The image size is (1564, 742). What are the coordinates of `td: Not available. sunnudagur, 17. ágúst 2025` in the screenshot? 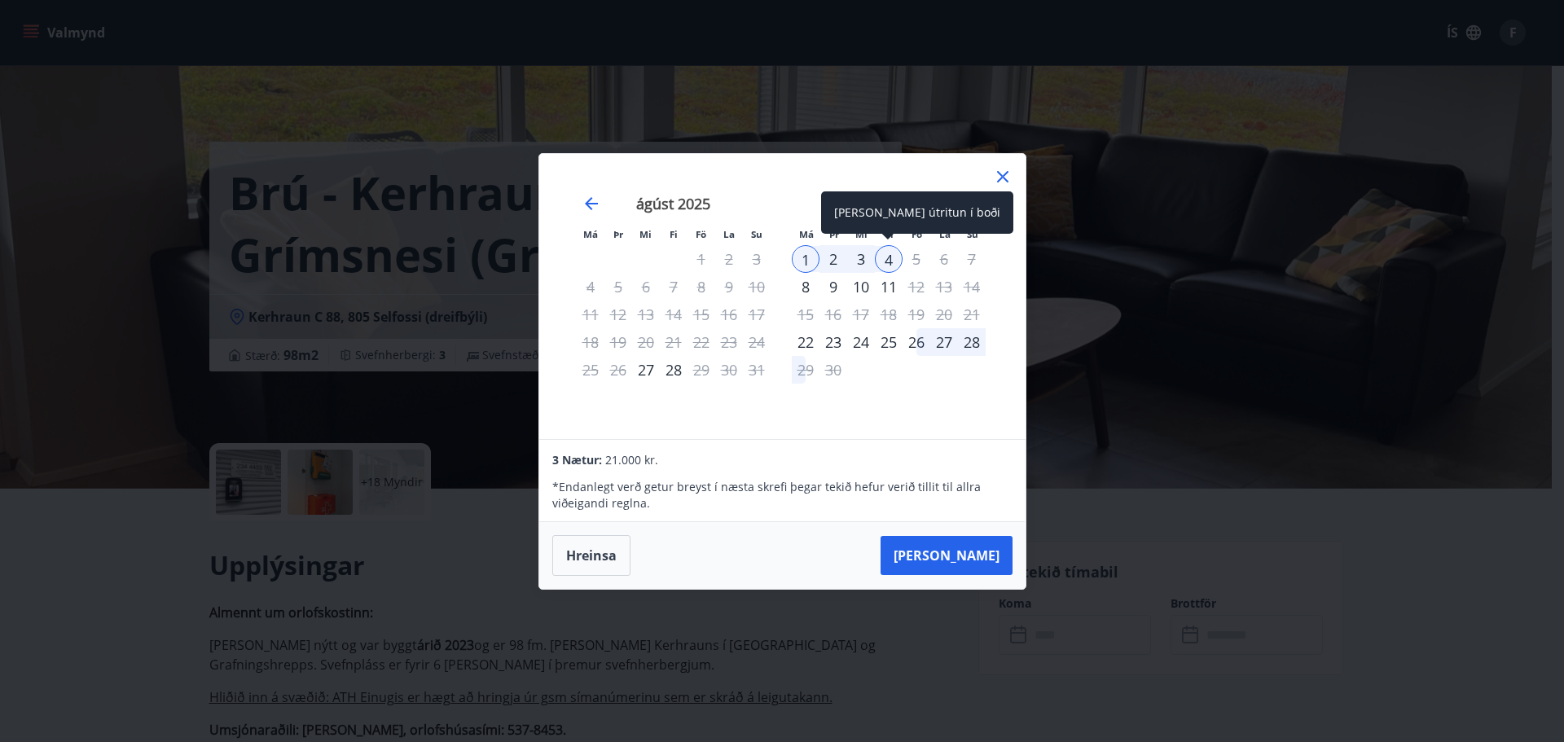 It's located at (757, 314).